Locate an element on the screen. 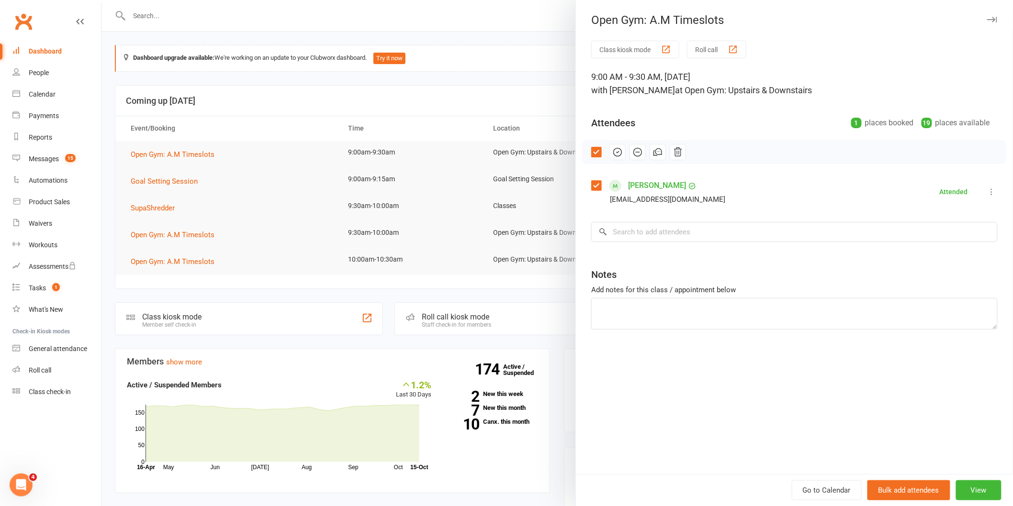 The image size is (1013, 506). div: places available is located at coordinates (955, 123).